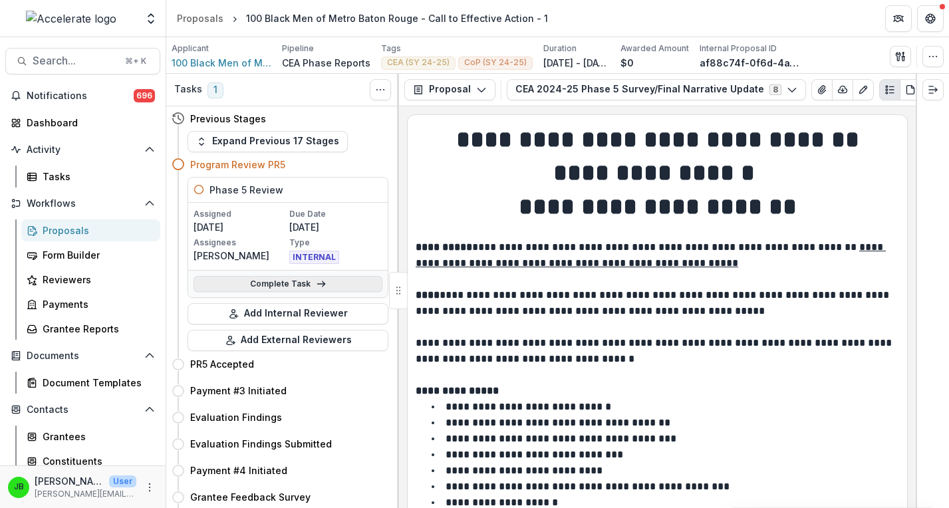 This screenshot has width=949, height=508. I want to click on div: ⌘ + K, so click(136, 61).